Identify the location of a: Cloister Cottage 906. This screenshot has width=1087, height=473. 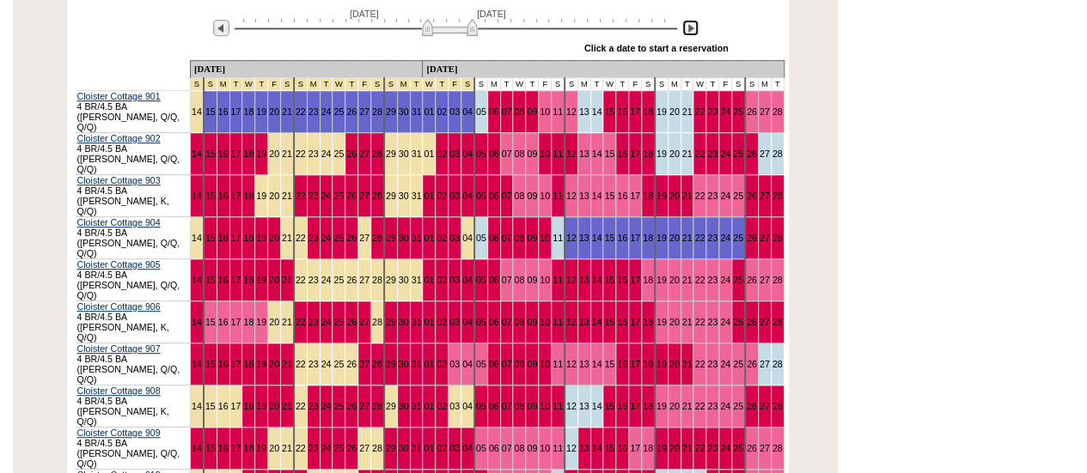
(119, 307).